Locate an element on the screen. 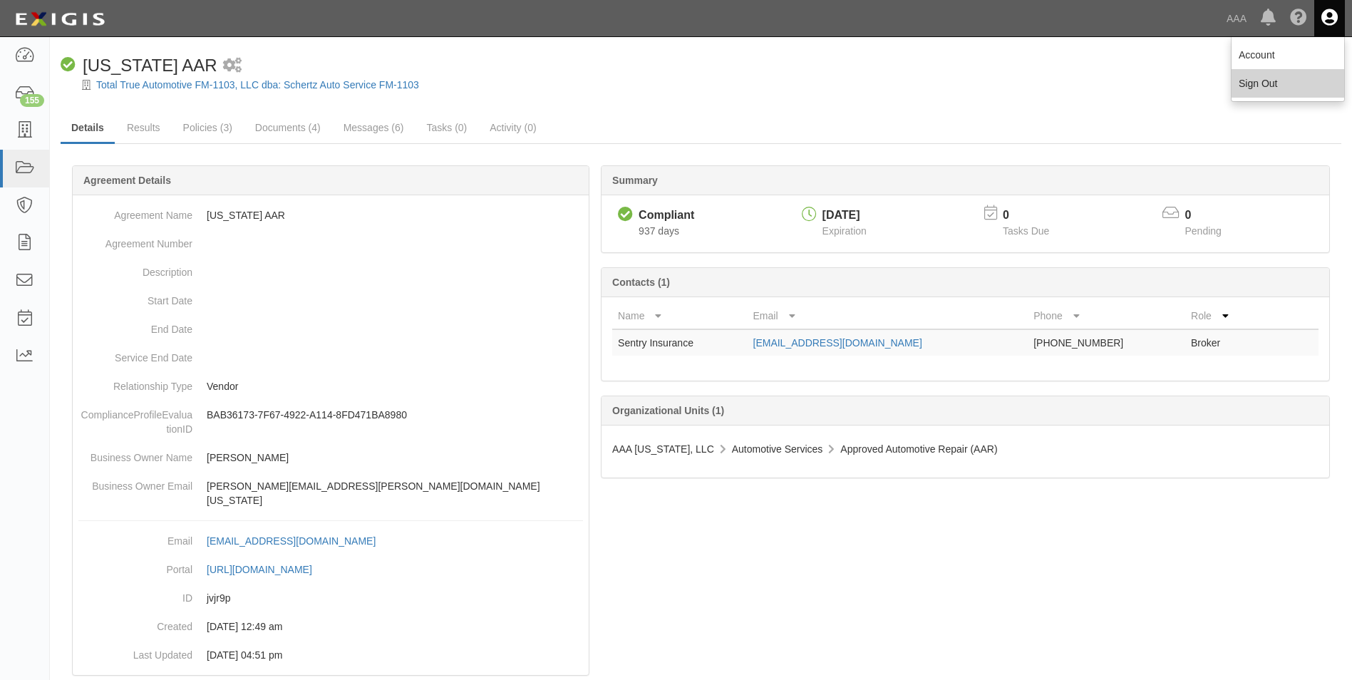  dt: Start Date is located at coordinates (135, 297).